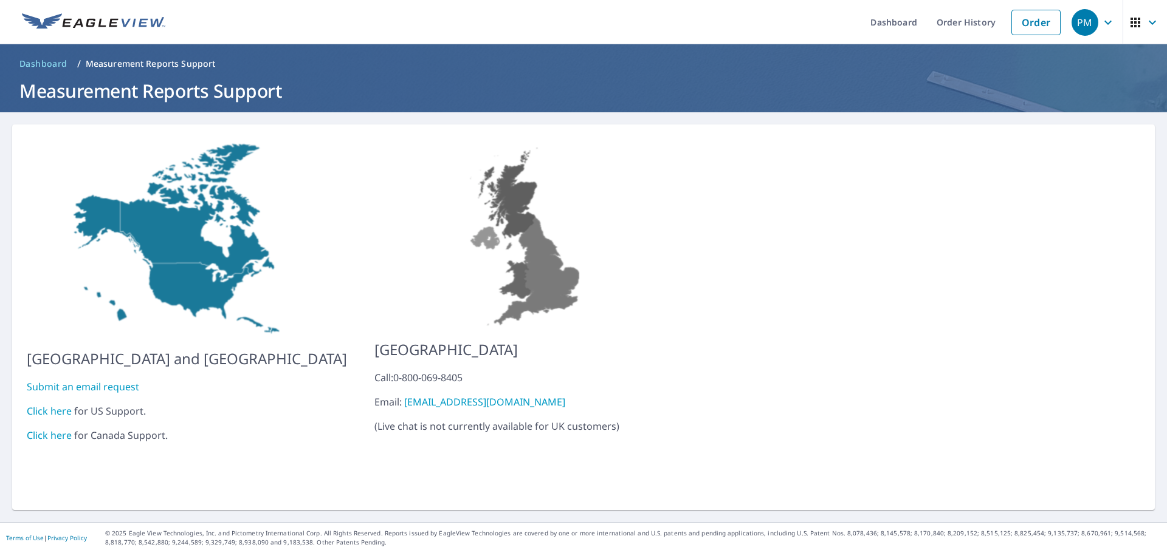 This screenshot has height=553, width=1167. Describe the element at coordinates (83, 387) in the screenshot. I see `a: Submit an email request` at that location.